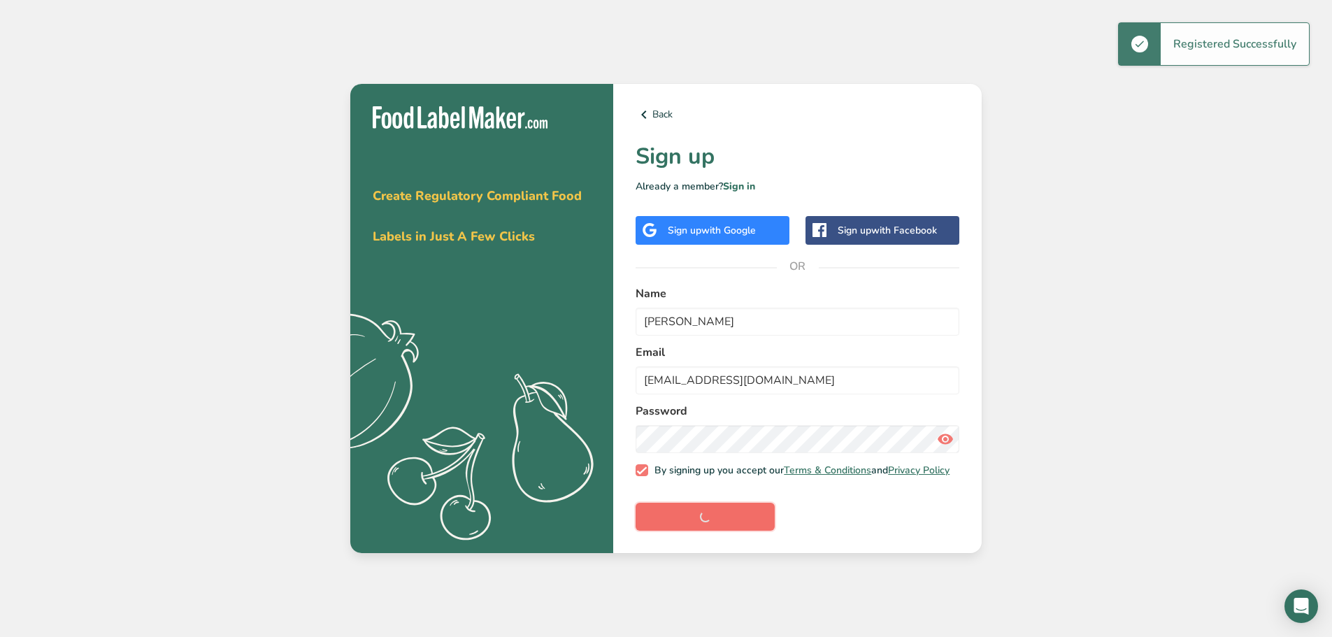 Image resolution: width=1332 pixels, height=637 pixels. Describe the element at coordinates (729, 230) in the screenshot. I see `span: with Google` at that location.